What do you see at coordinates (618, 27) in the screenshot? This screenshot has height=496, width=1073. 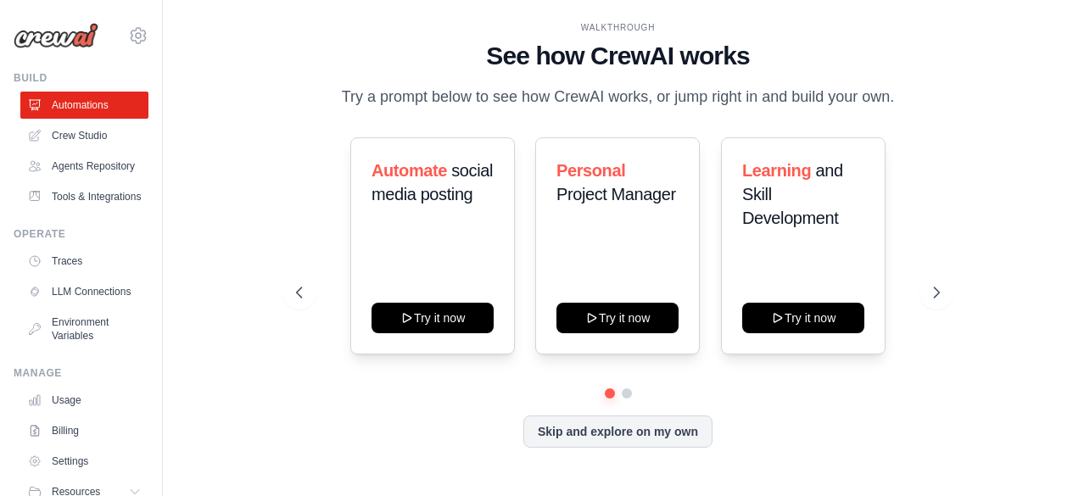 I see `div: WALKTHROUGH` at bounding box center [618, 27].